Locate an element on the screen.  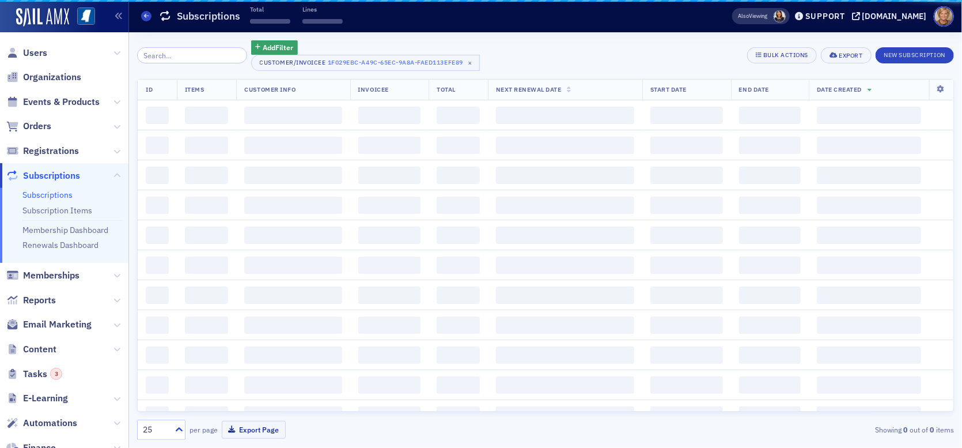
button: New Subscription is located at coordinates (915, 55).